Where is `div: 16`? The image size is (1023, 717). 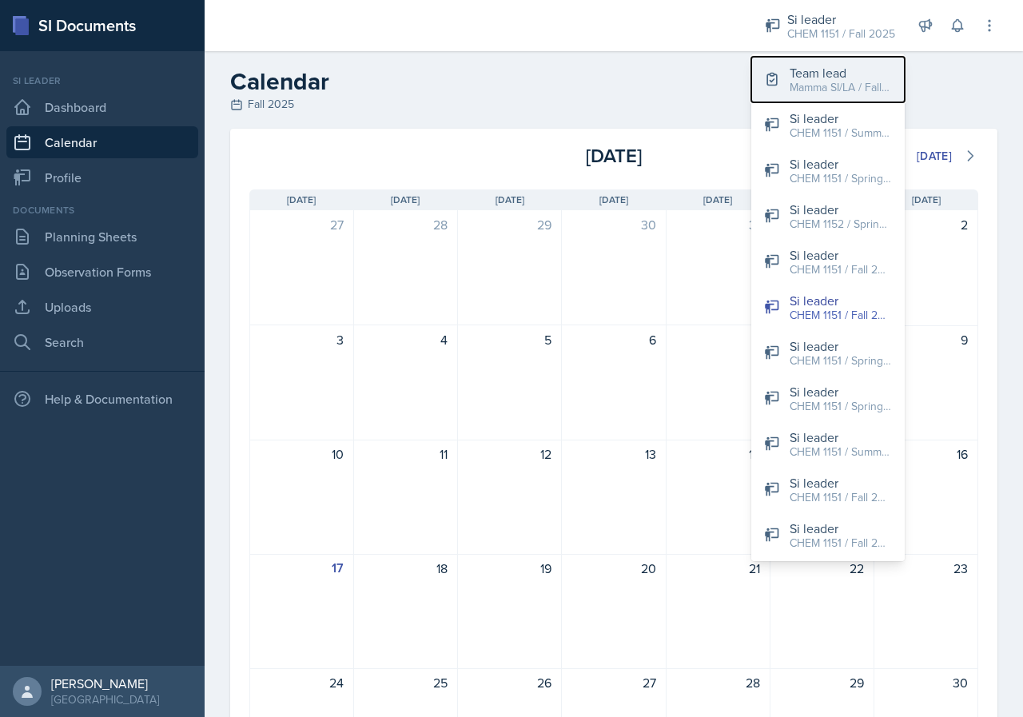
div: 16 is located at coordinates (926, 454).